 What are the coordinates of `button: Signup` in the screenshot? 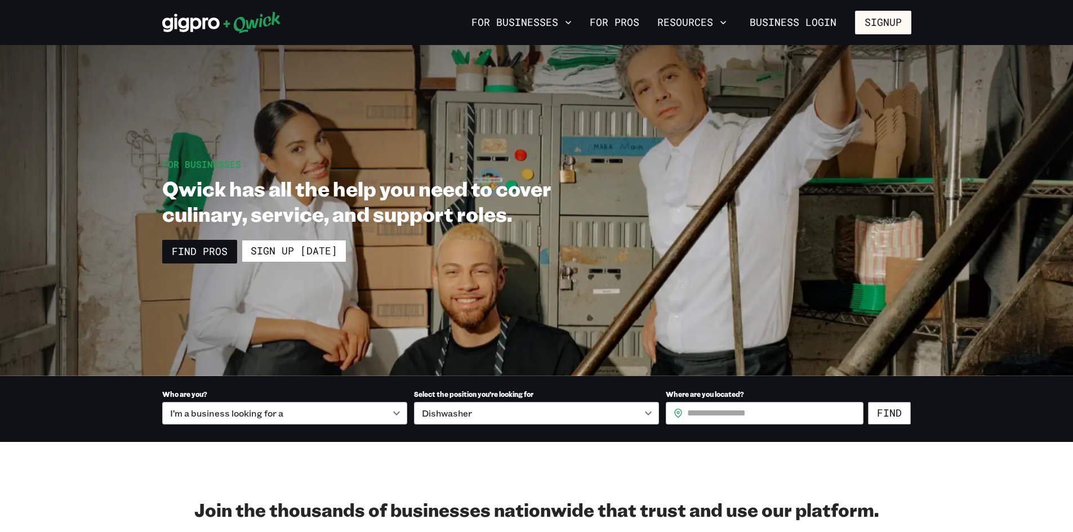 It's located at (883, 23).